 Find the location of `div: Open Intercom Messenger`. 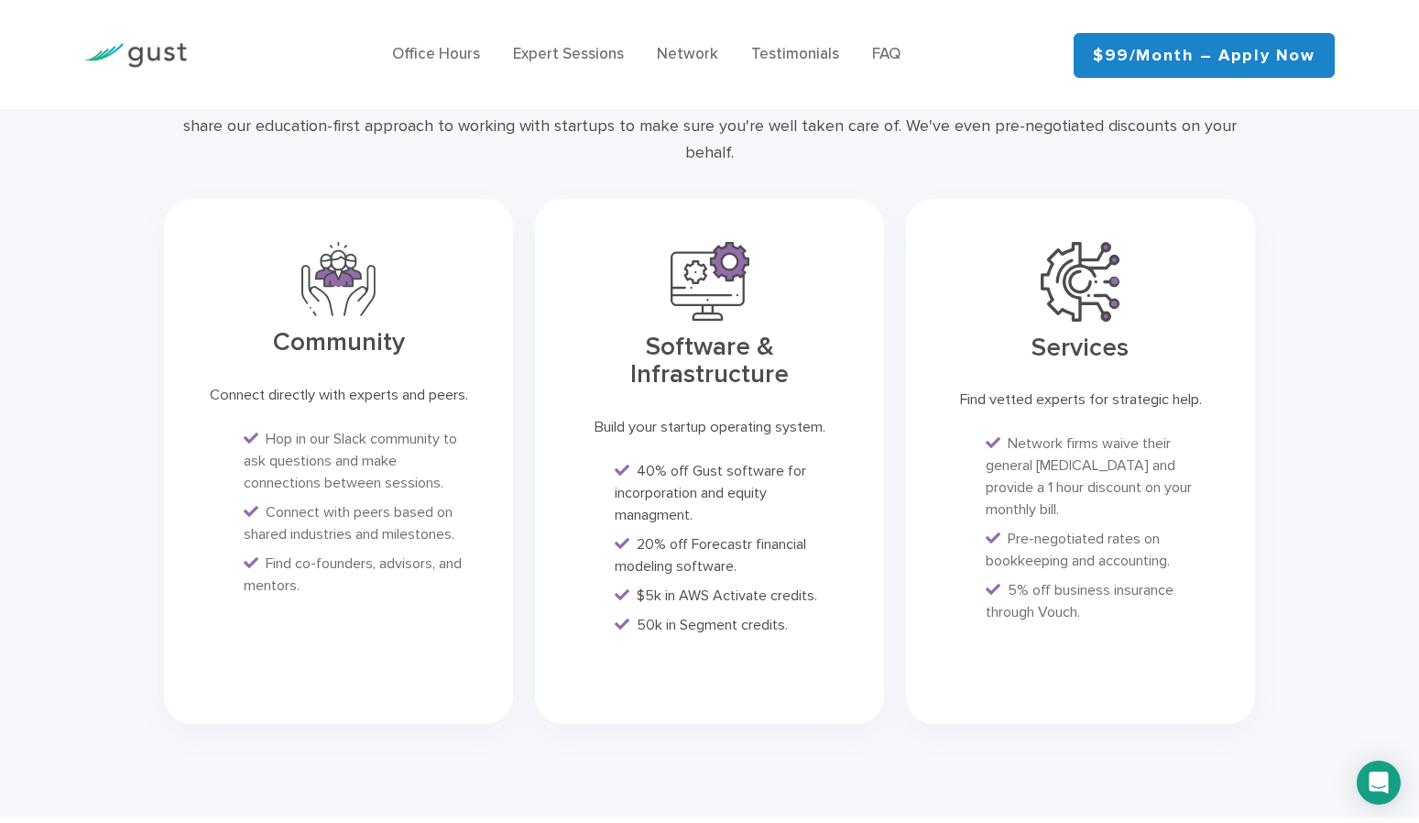

div: Open Intercom Messenger is located at coordinates (1379, 782).